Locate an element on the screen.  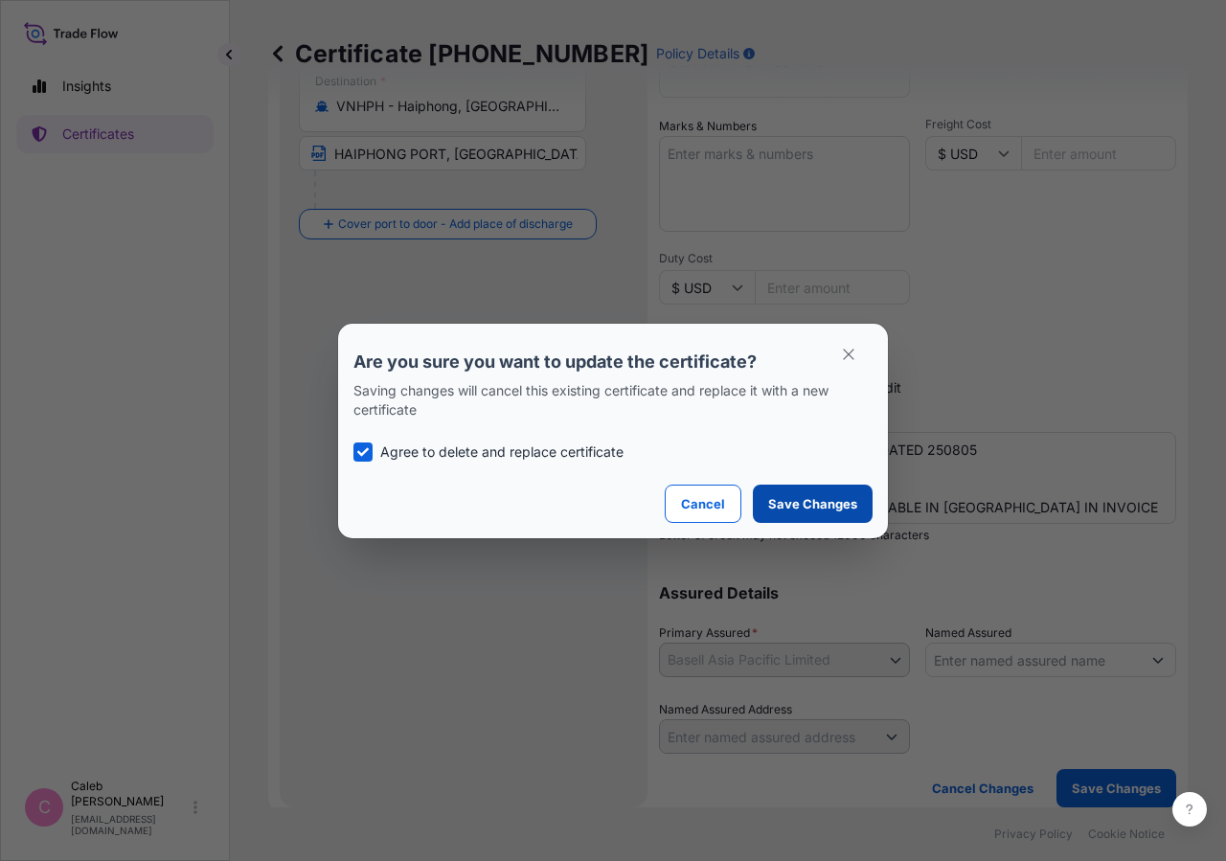
p: Cancel is located at coordinates (703, 504).